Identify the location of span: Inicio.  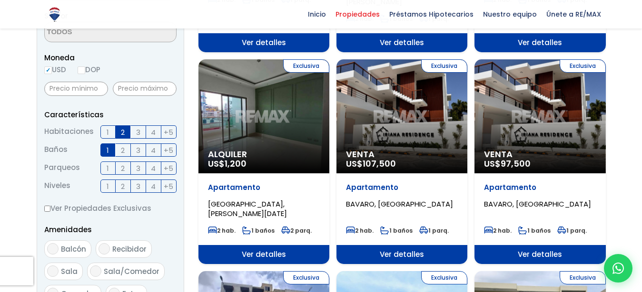
(317, 14).